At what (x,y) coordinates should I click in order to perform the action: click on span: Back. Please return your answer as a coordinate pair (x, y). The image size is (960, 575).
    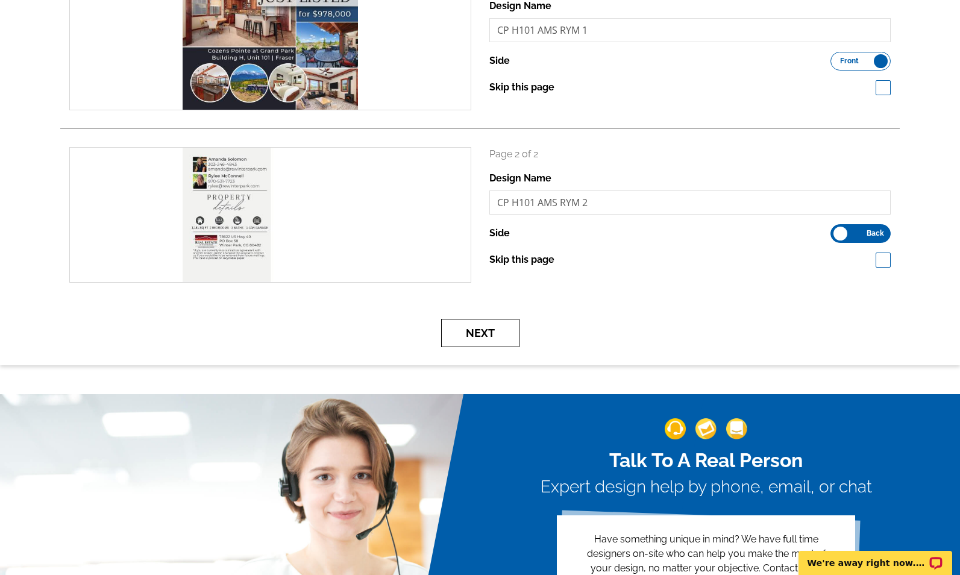
    Looking at the image, I should click on (875, 233).